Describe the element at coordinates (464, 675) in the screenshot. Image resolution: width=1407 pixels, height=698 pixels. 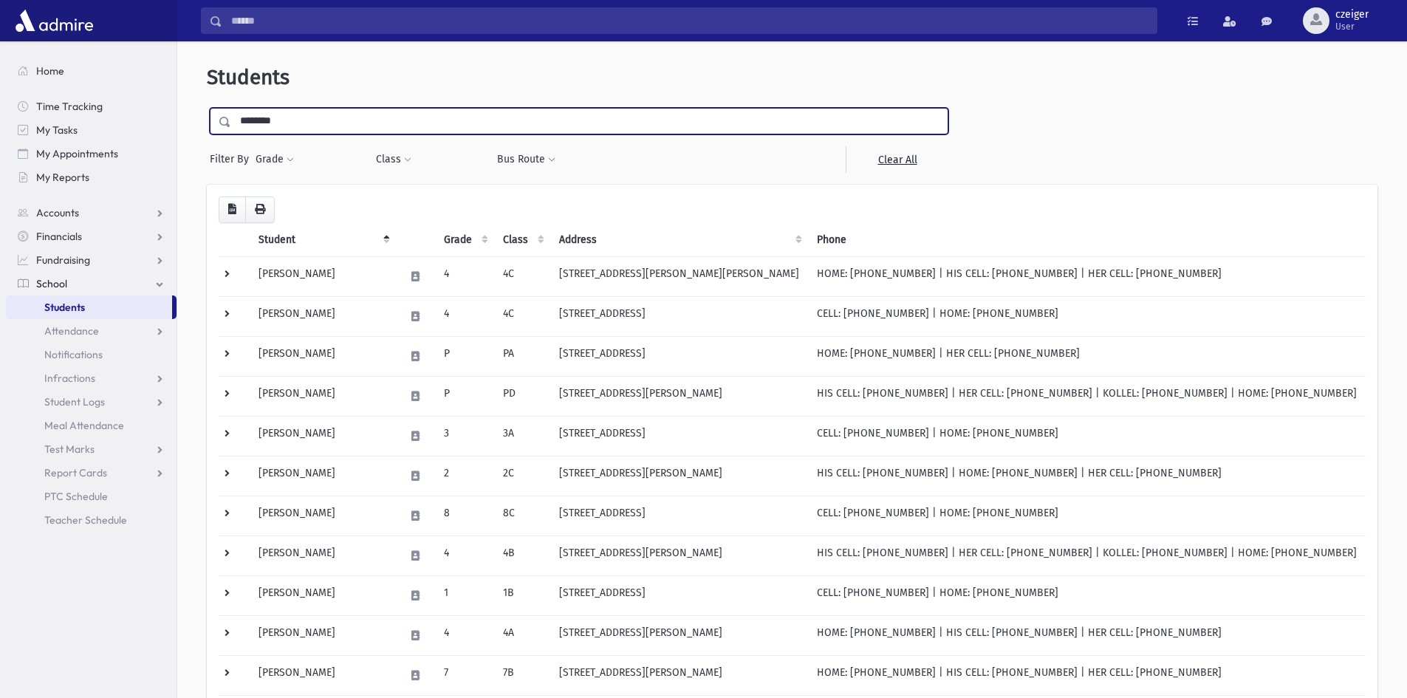
I see `td: 7` at that location.